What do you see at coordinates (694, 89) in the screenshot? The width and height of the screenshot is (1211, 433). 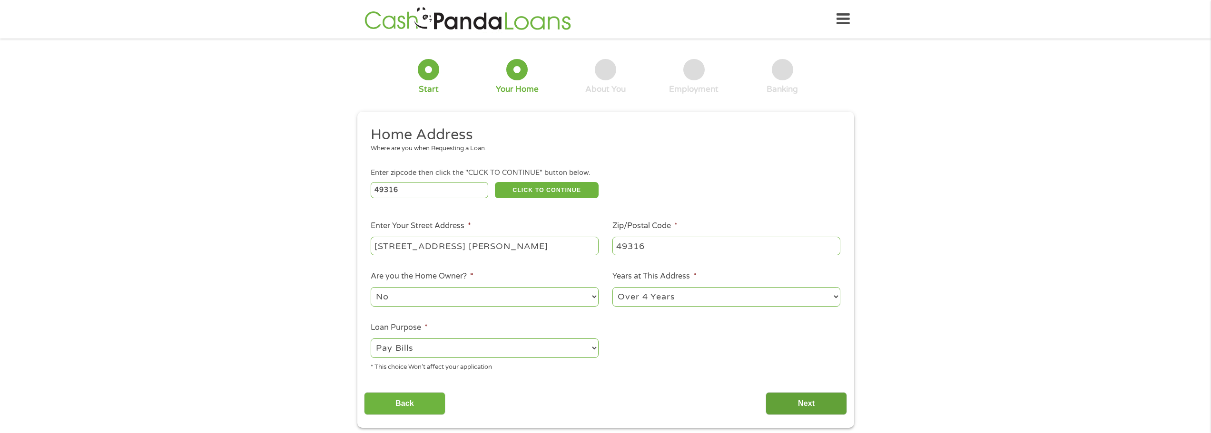 I see `div: Employment` at bounding box center [694, 89].